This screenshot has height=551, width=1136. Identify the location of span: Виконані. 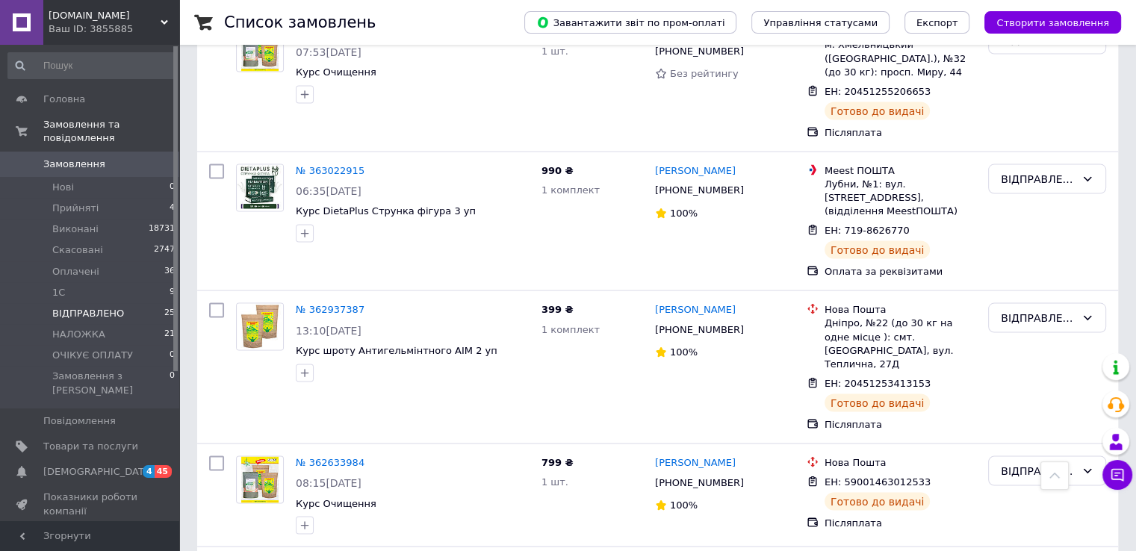
(75, 229).